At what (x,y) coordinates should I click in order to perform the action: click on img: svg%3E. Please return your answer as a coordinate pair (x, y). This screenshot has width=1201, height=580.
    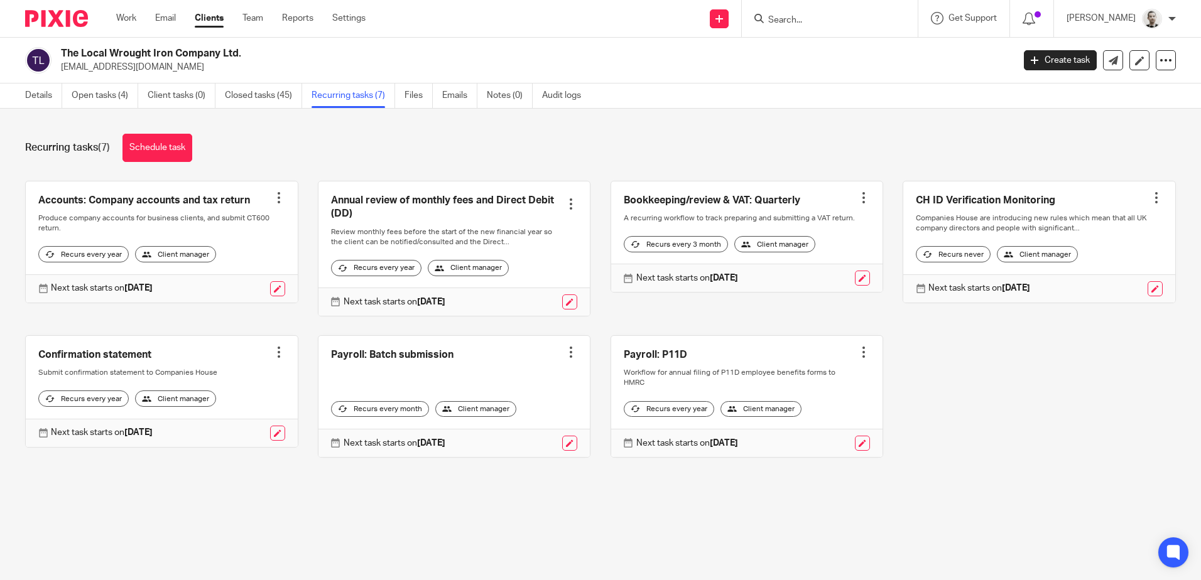
    Looking at the image, I should click on (38, 60).